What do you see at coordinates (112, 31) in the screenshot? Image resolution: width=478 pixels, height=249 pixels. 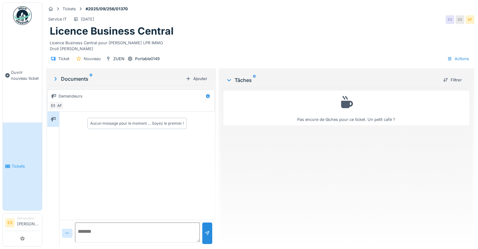 I see `h1: Licence Business Central` at bounding box center [112, 31].